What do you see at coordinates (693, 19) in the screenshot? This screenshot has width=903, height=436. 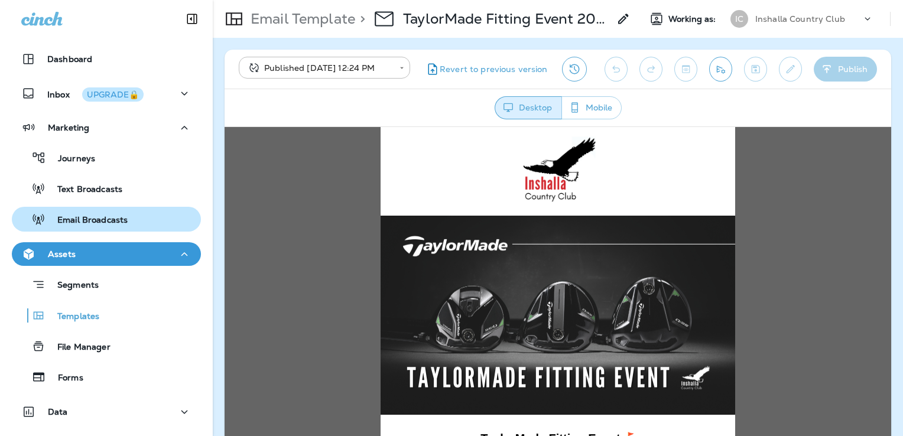 I see `span: Working as:` at bounding box center [693, 19].